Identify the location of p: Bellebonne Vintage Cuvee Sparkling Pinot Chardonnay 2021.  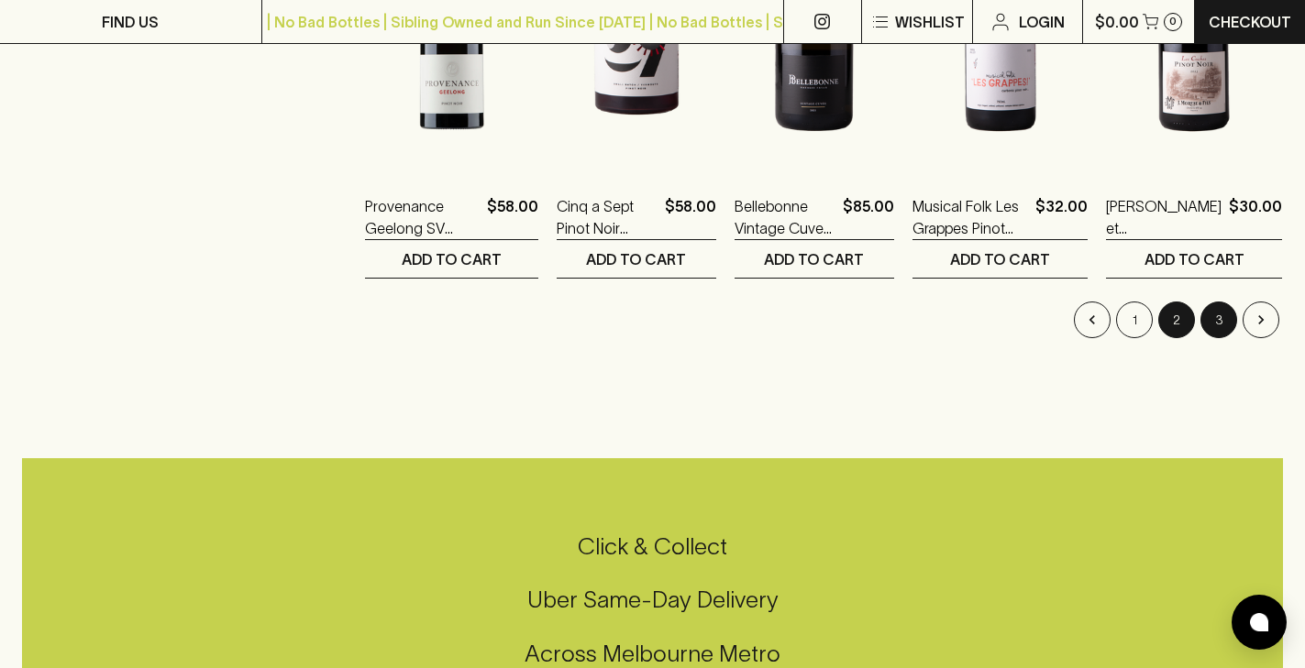
(785, 217).